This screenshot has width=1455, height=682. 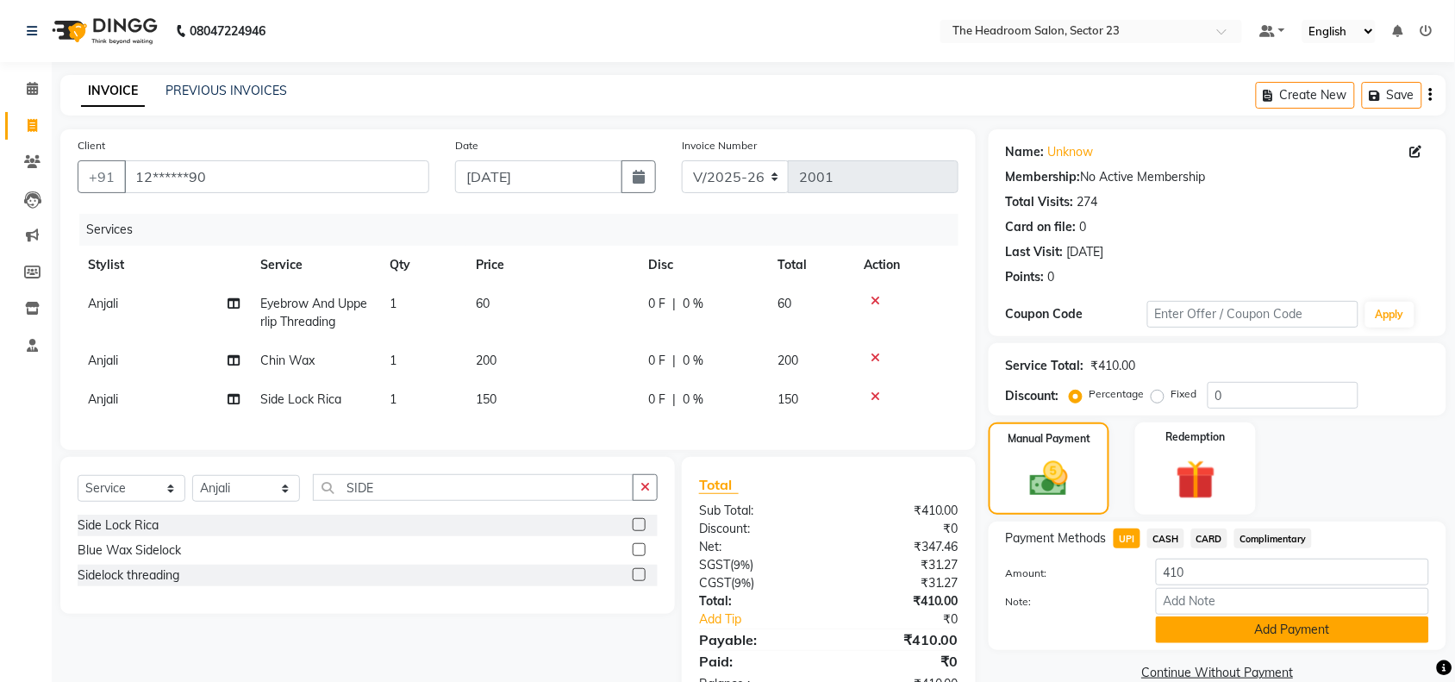 What do you see at coordinates (758, 547) in the screenshot?
I see `div: Net:` at bounding box center [758, 547].